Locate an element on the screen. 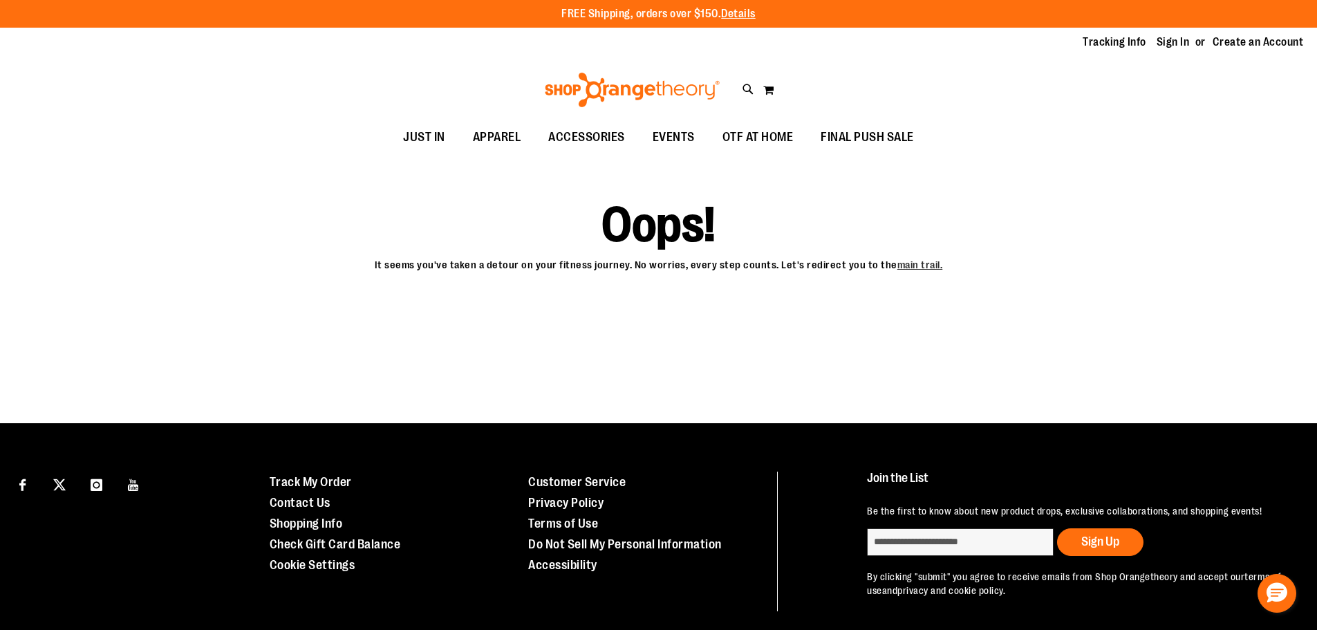  img: Twitter is located at coordinates (59, 485).